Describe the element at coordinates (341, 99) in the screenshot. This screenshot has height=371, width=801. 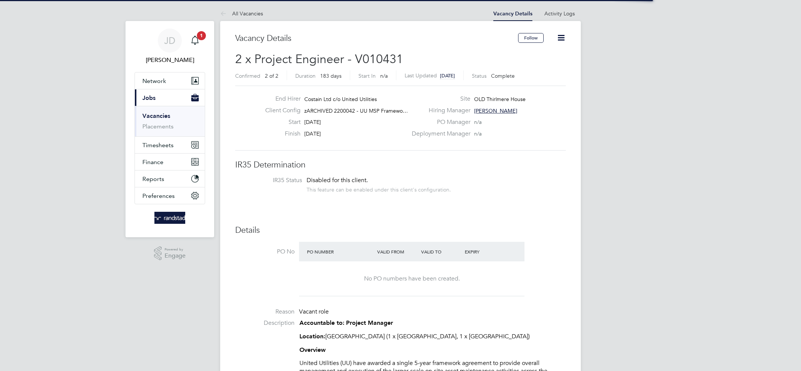
I see `span: Costain Ltd c/o United Utilities` at that location.